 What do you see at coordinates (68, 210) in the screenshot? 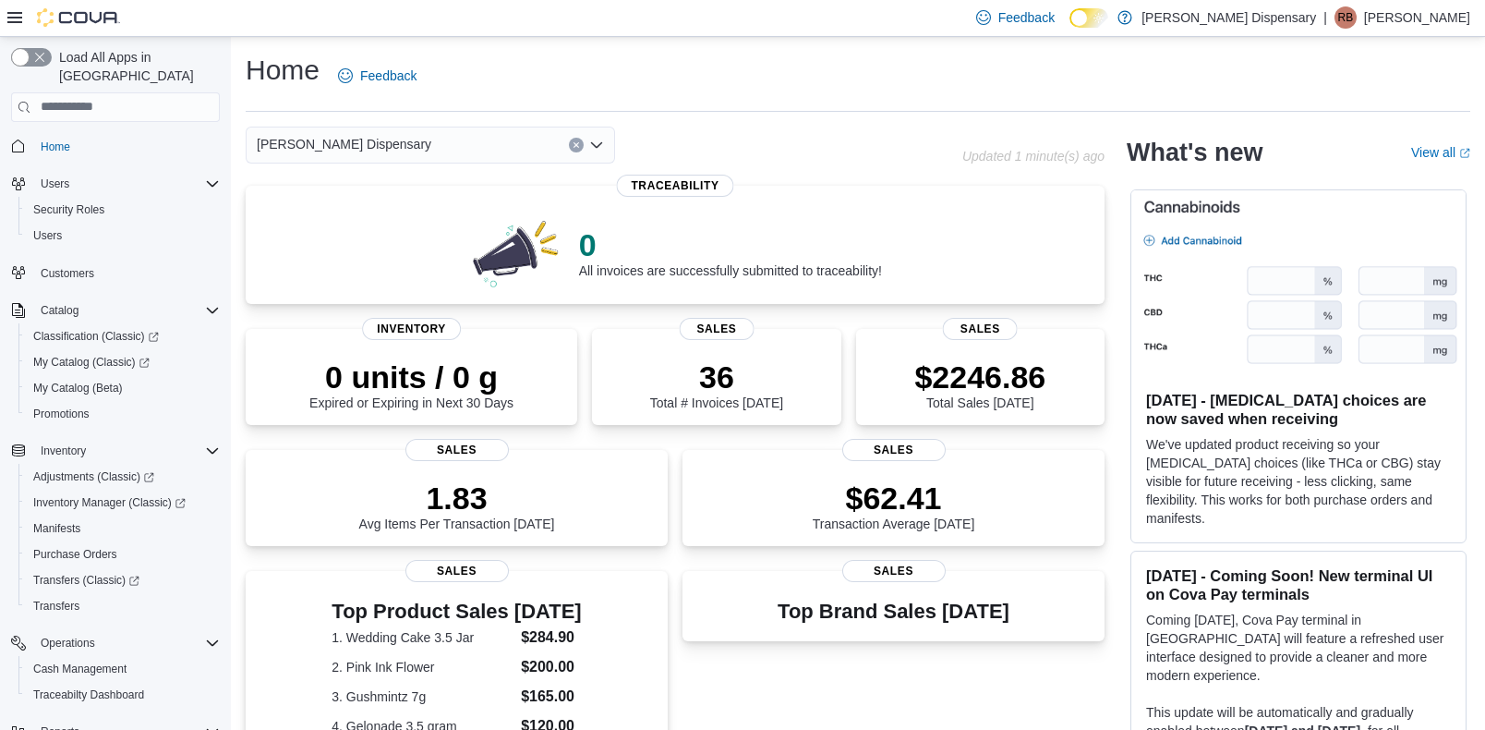
I see `a: Security Roles` at bounding box center [68, 210].